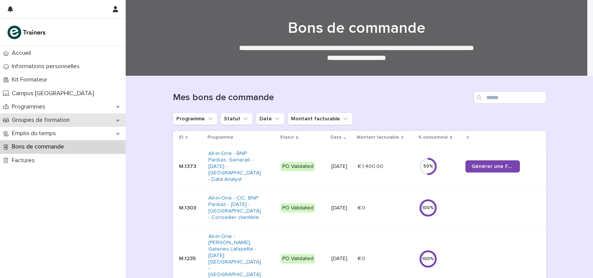 The height and width of the screenshot is (278, 593). What do you see at coordinates (25, 160) in the screenshot?
I see `p: Factures` at bounding box center [25, 160].